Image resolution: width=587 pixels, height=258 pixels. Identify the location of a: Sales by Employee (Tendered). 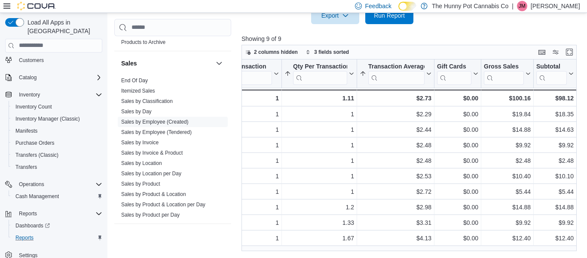
(157, 132).